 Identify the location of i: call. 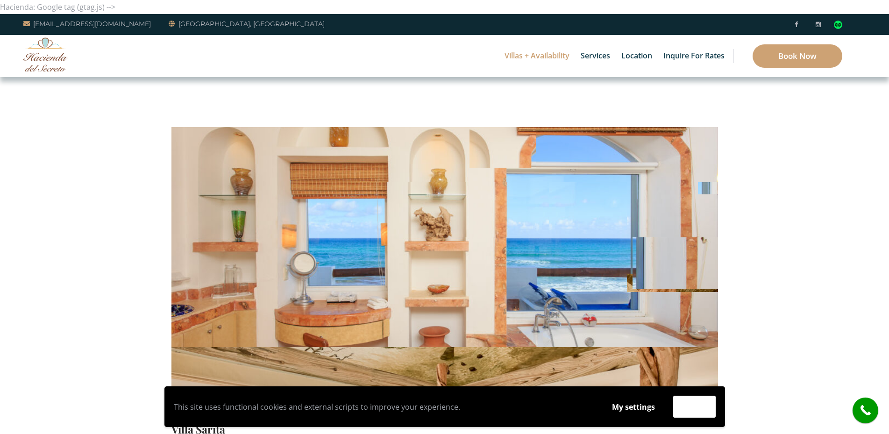
(865, 410).